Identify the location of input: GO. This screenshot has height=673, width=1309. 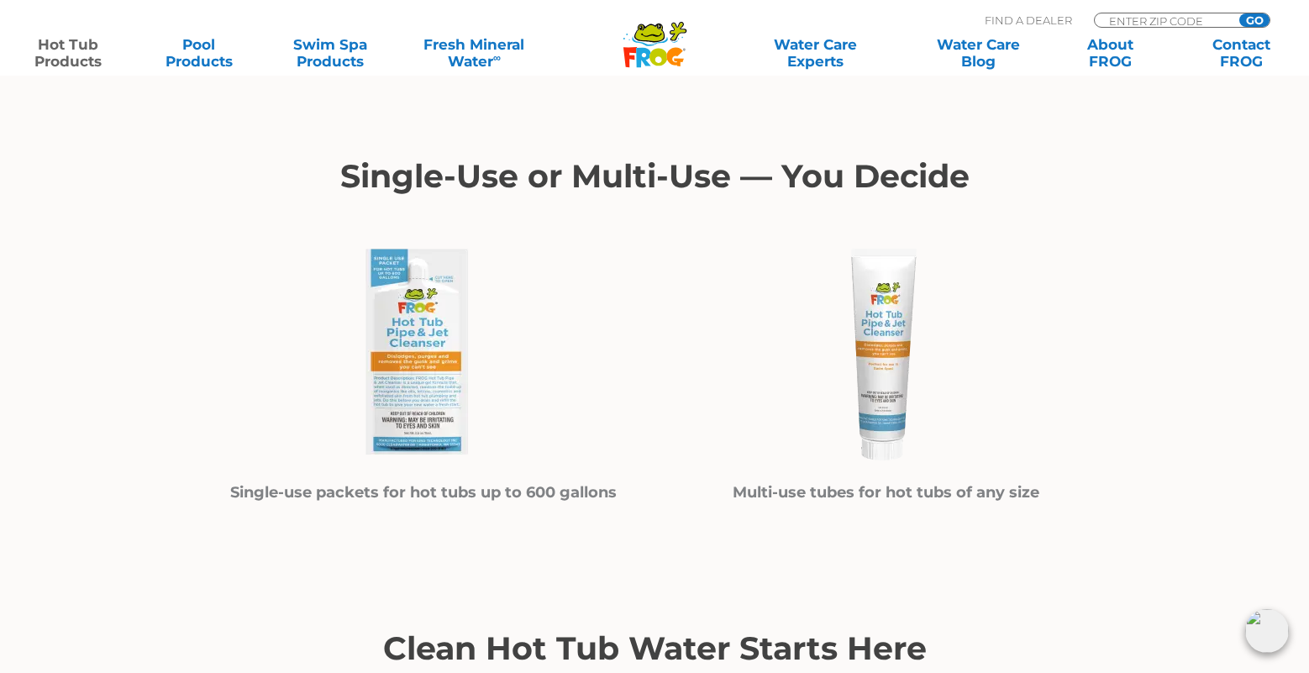
(1255, 20).